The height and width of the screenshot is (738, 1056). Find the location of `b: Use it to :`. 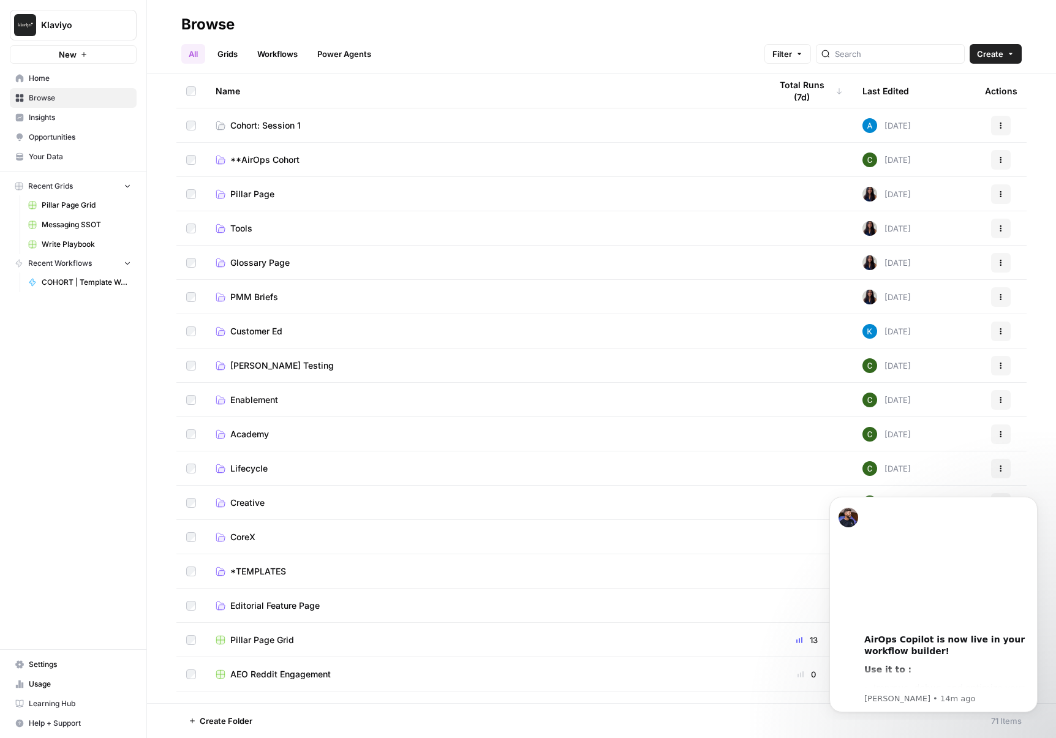

b: Use it to : is located at coordinates (77, 184).